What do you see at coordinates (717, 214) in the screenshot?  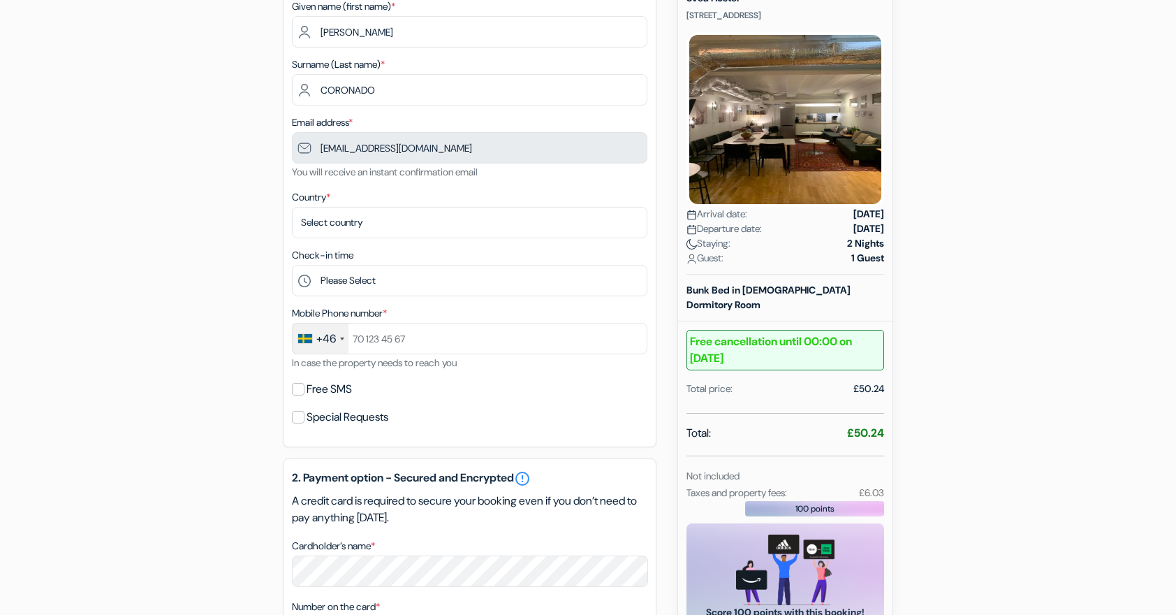 I see `span: Arrival date:` at bounding box center [717, 214].